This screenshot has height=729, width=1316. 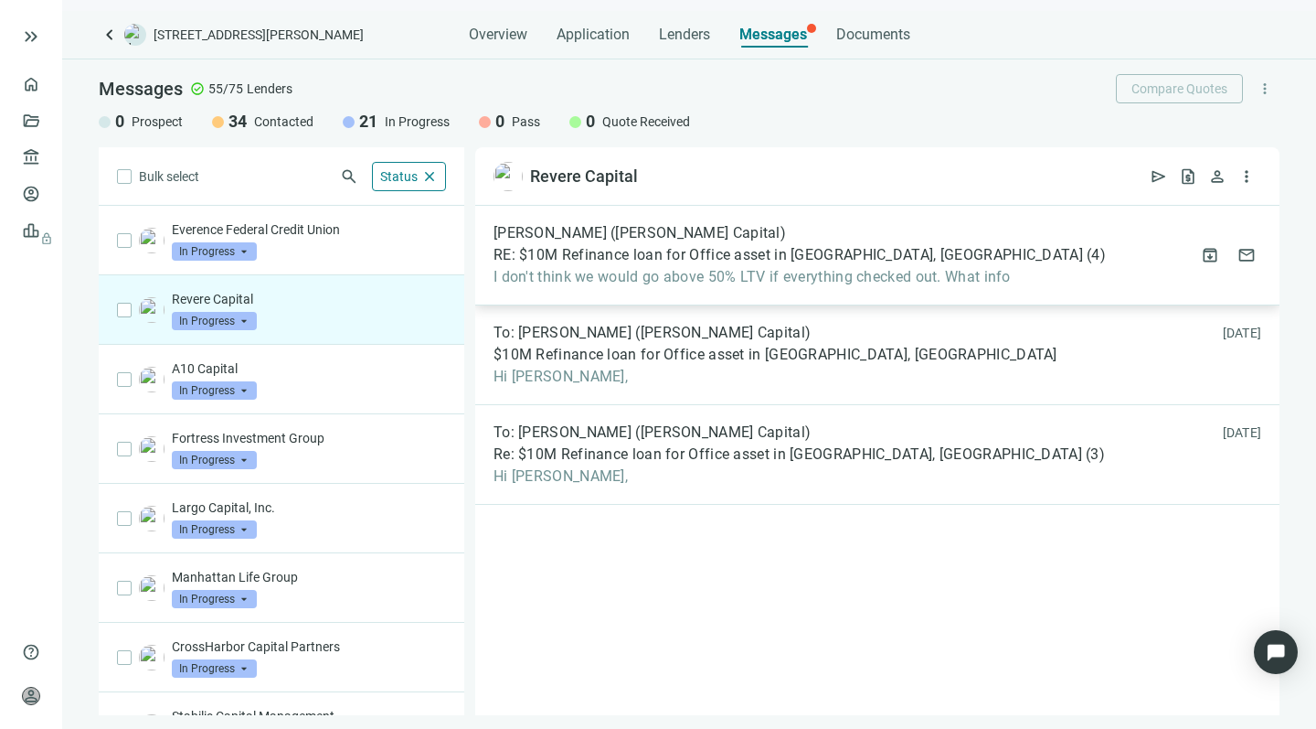 What do you see at coordinates (283, 122) in the screenshot?
I see `span: Contacted` at bounding box center [283, 122].